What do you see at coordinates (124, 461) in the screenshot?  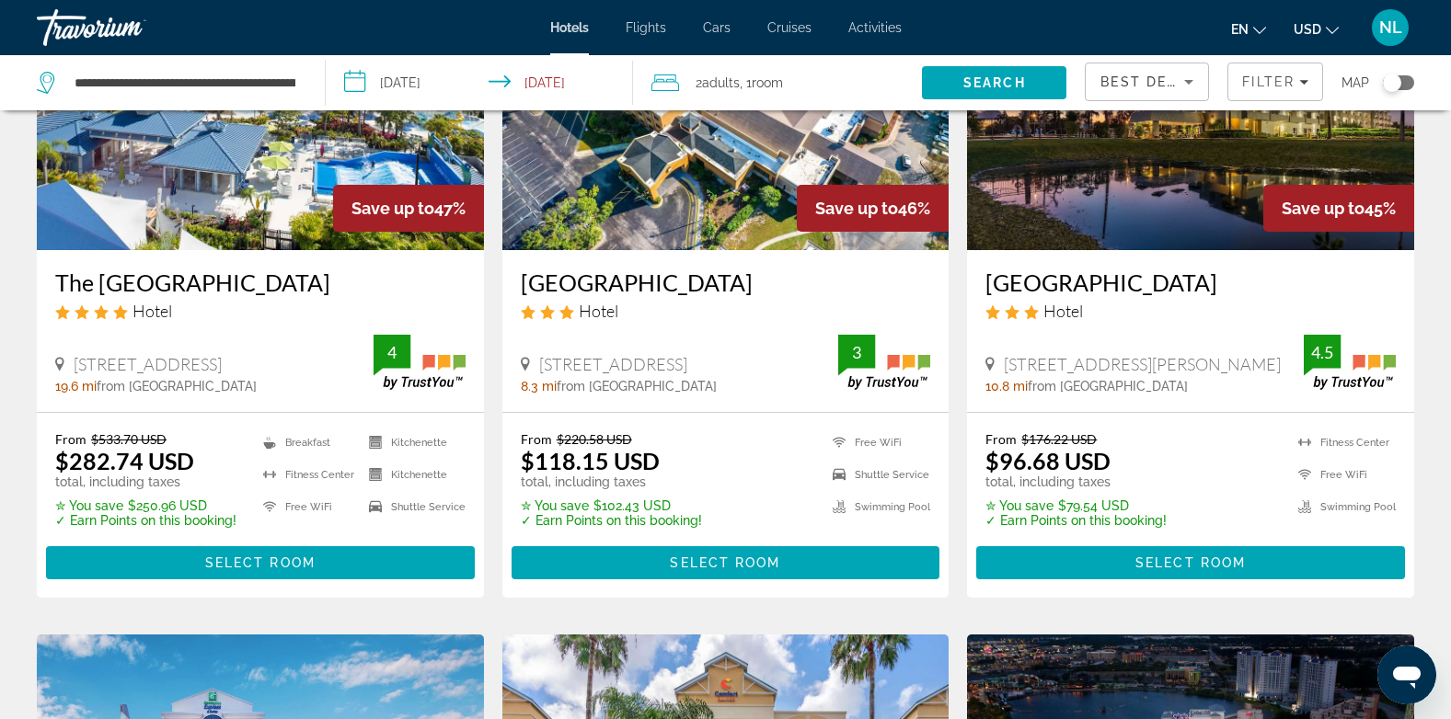 I see `ins: $282.74 USD` at bounding box center [124, 461].